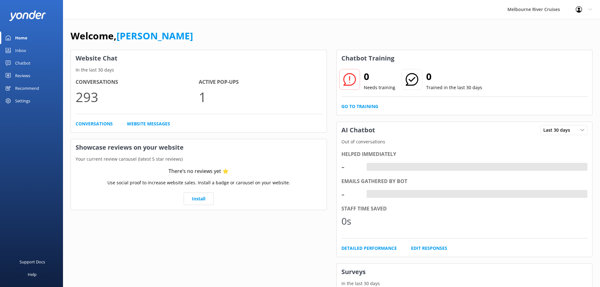 The height and width of the screenshot is (287, 600). What do you see at coordinates (559, 130) in the screenshot?
I see `span: Last 30 days` at bounding box center [559, 130].